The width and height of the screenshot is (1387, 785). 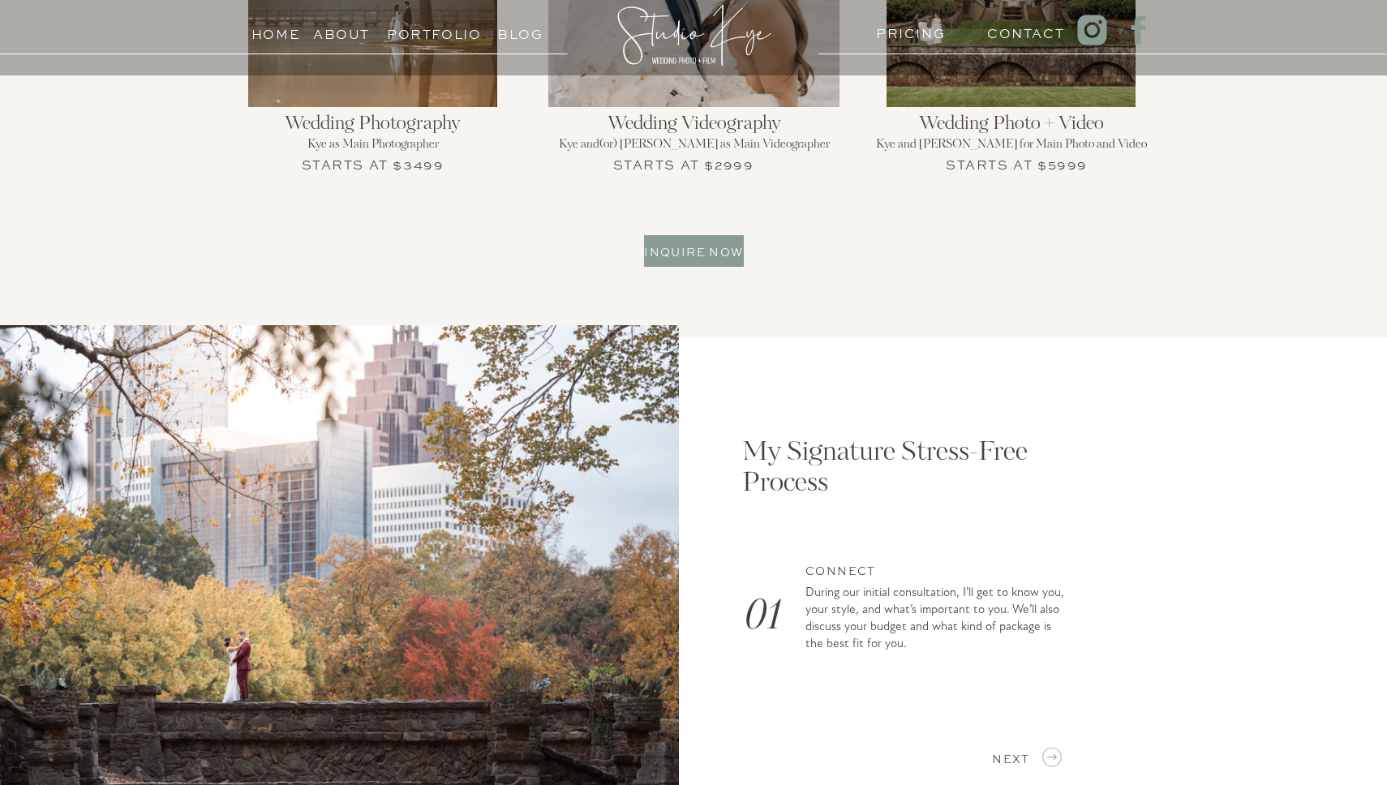 What do you see at coordinates (342, 30) in the screenshot?
I see `h3: About` at bounding box center [342, 30].